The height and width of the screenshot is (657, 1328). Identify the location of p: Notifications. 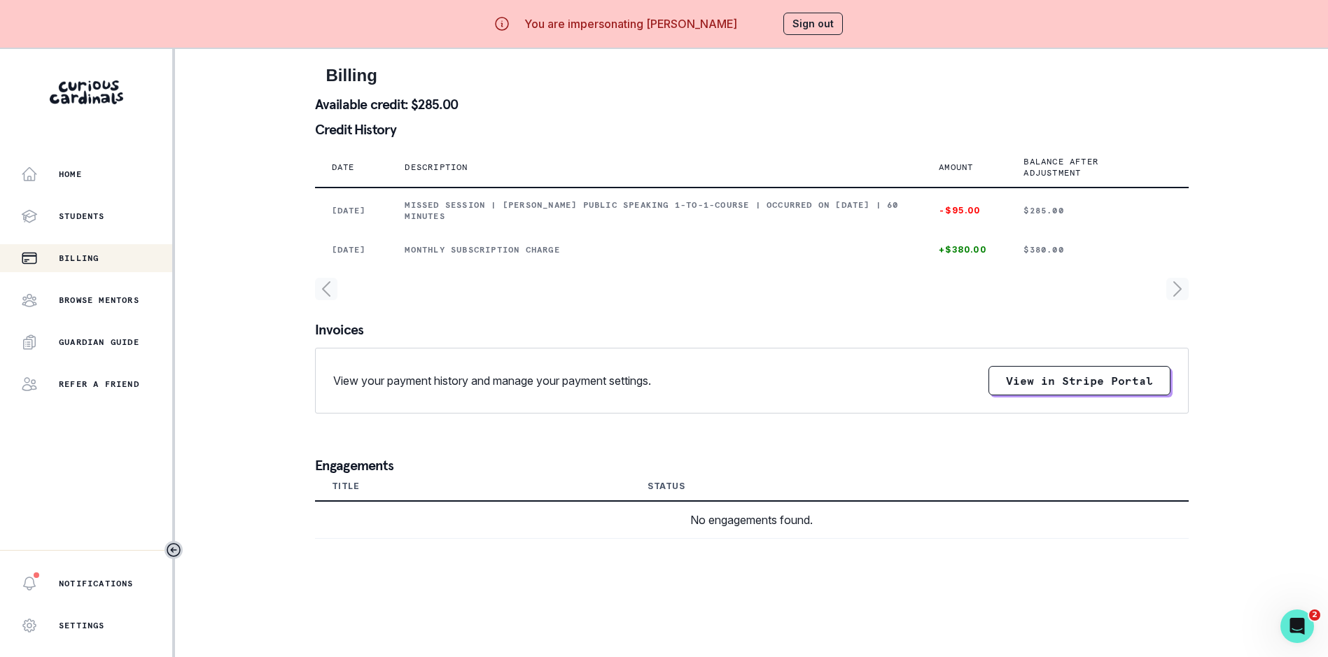
(96, 584).